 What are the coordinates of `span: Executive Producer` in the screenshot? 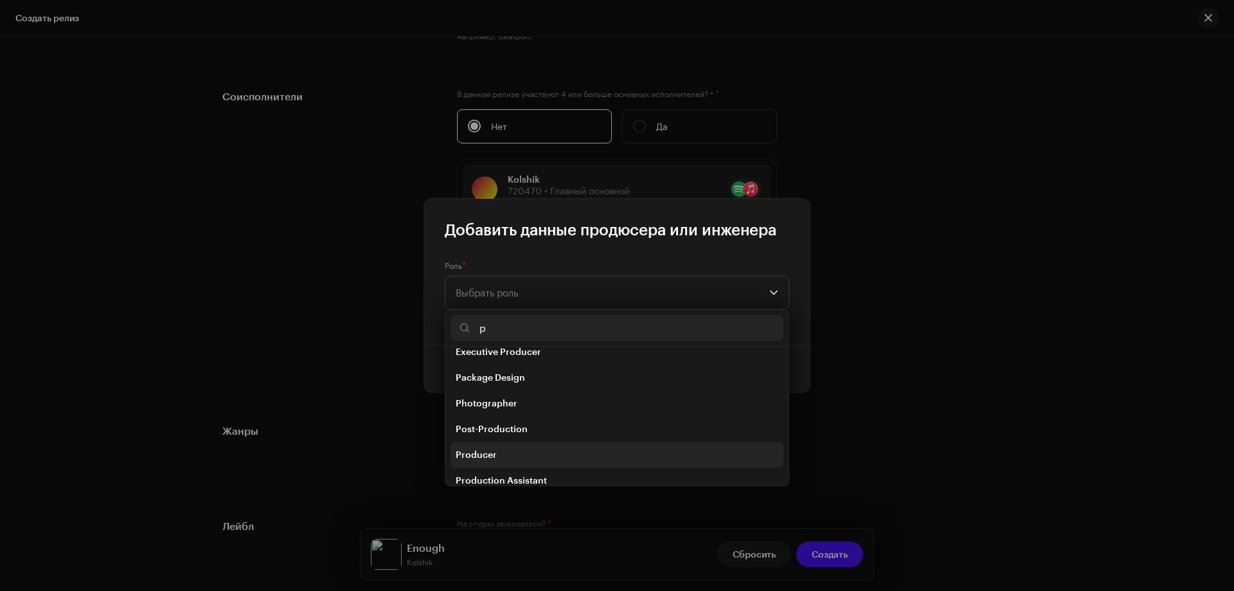 It's located at (498, 352).